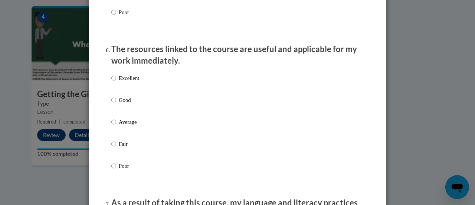 This screenshot has height=205, width=475. Describe the element at coordinates (114, 144) in the screenshot. I see `input: Fair` at that location.